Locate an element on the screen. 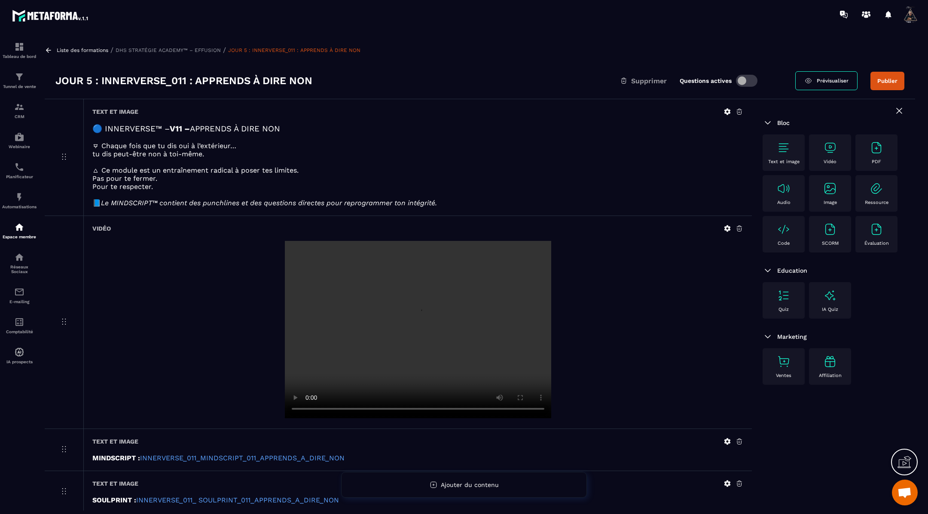 The image size is (928, 514). p: Affiliation is located at coordinates (830, 376).